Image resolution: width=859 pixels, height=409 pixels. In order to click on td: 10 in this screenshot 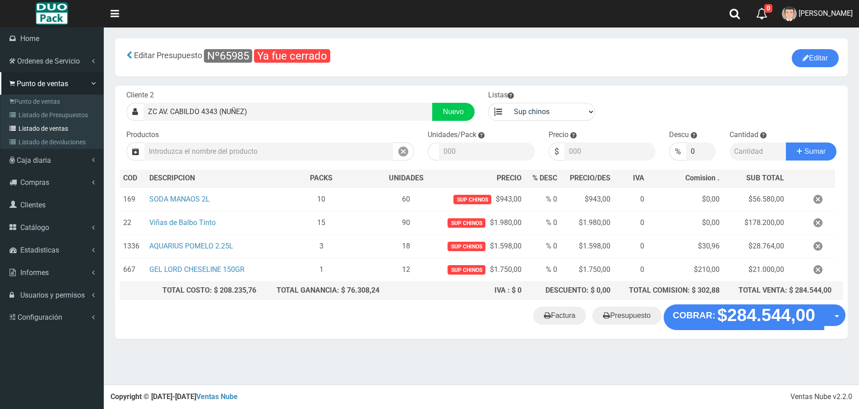, I will do `click(321, 199)`.